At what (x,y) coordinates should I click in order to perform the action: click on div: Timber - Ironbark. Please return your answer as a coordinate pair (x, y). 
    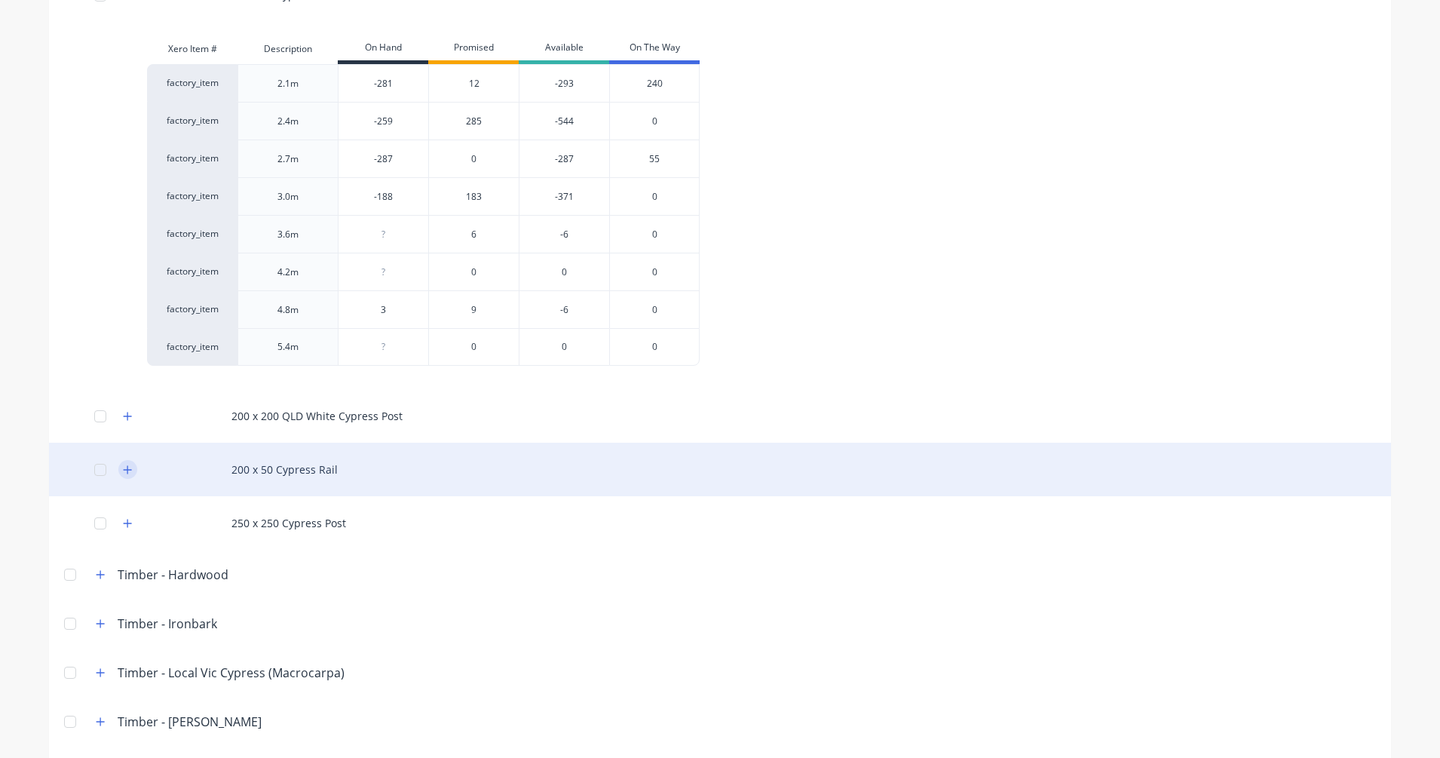
    Looking at the image, I should click on (167, 623).